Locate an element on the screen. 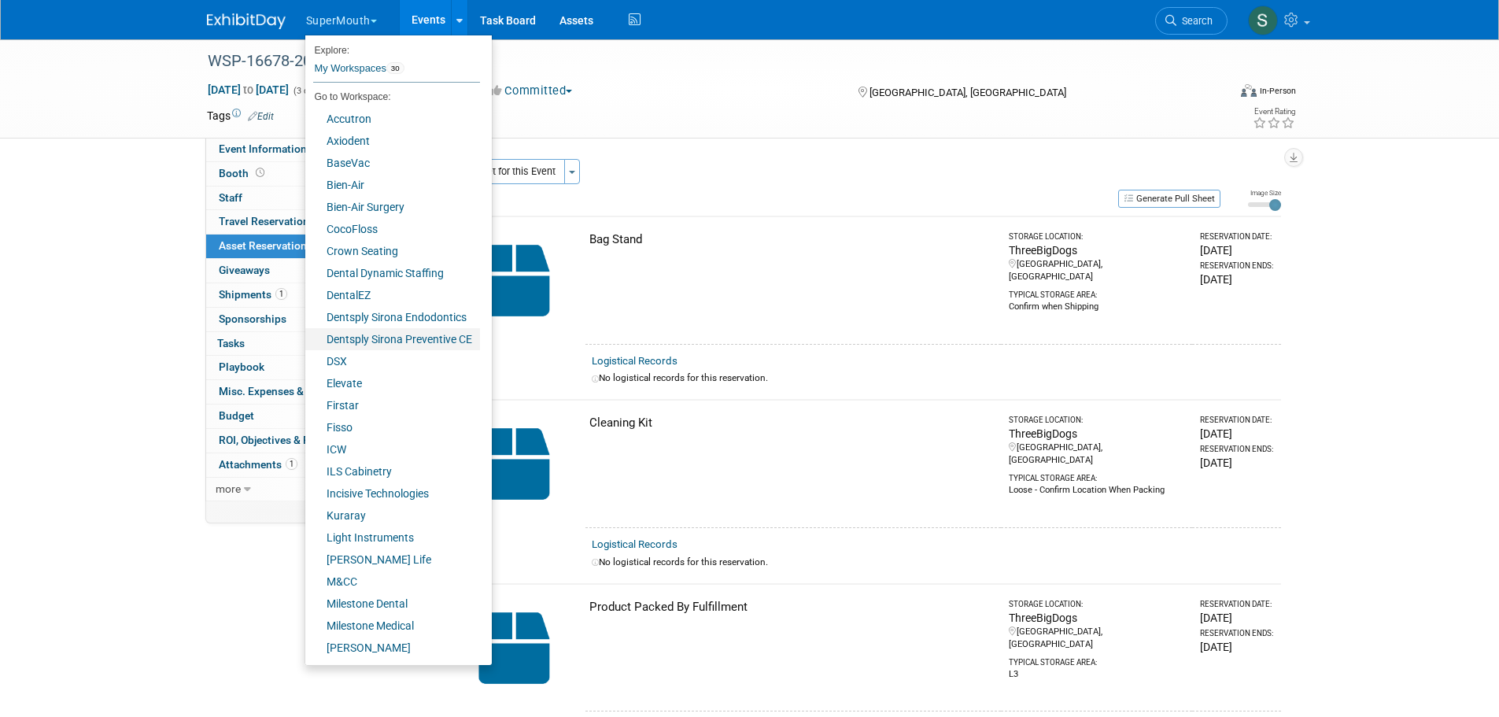 The width and height of the screenshot is (1499, 717). div: Cleaning Kit is located at coordinates (792, 422).